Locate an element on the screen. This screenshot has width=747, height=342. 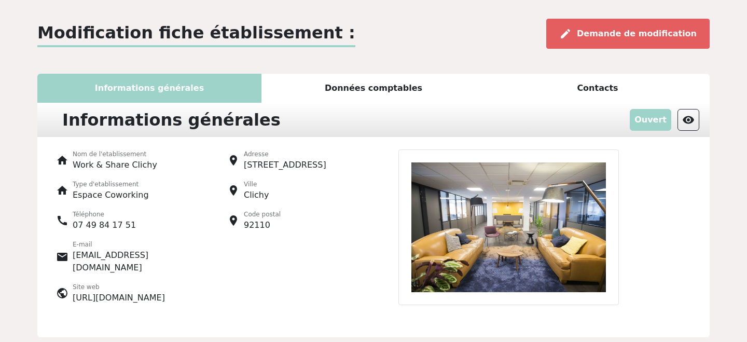
button: visibility is located at coordinates (688, 120).